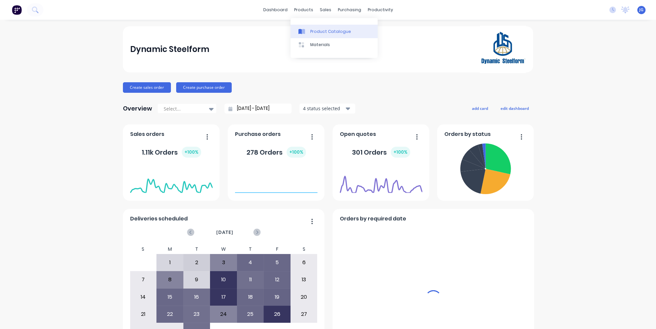  I want to click on div: 26, so click(277, 314).